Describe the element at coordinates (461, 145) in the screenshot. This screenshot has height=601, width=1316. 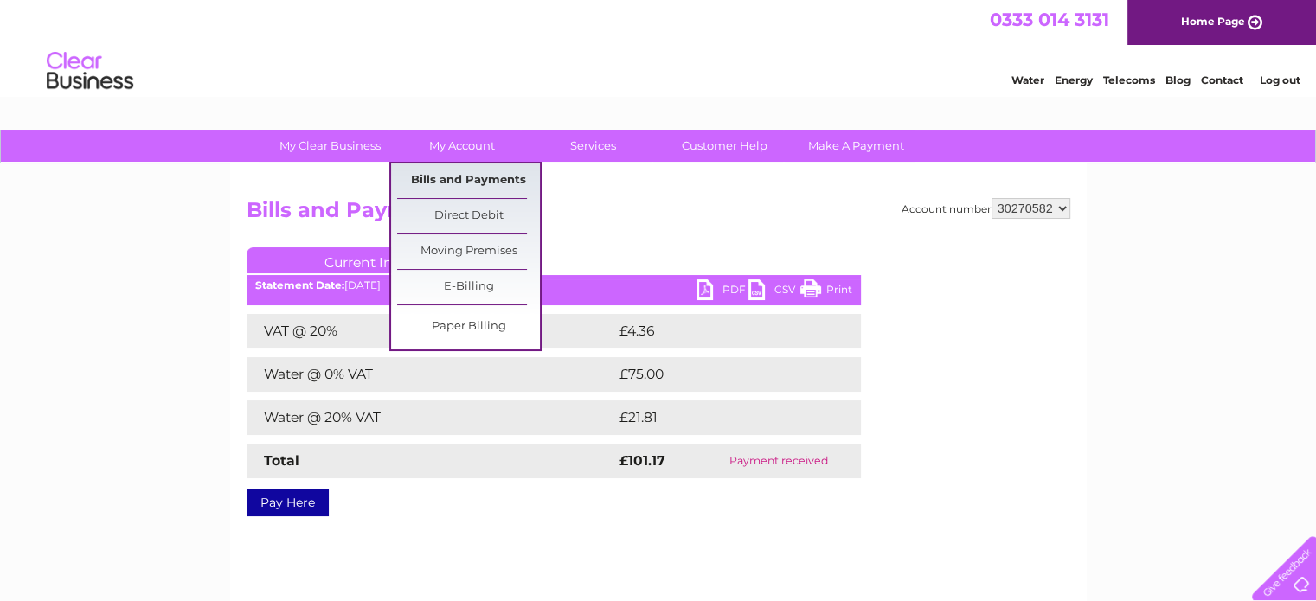
I see `a: My Account` at that location.